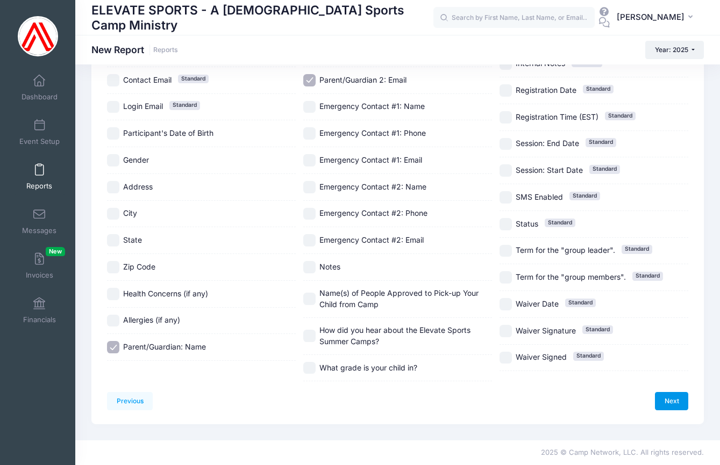 The width and height of the screenshot is (720, 465). I want to click on img: ELEVATE SPORTS - A Christian Sports Camp Ministry, so click(38, 36).